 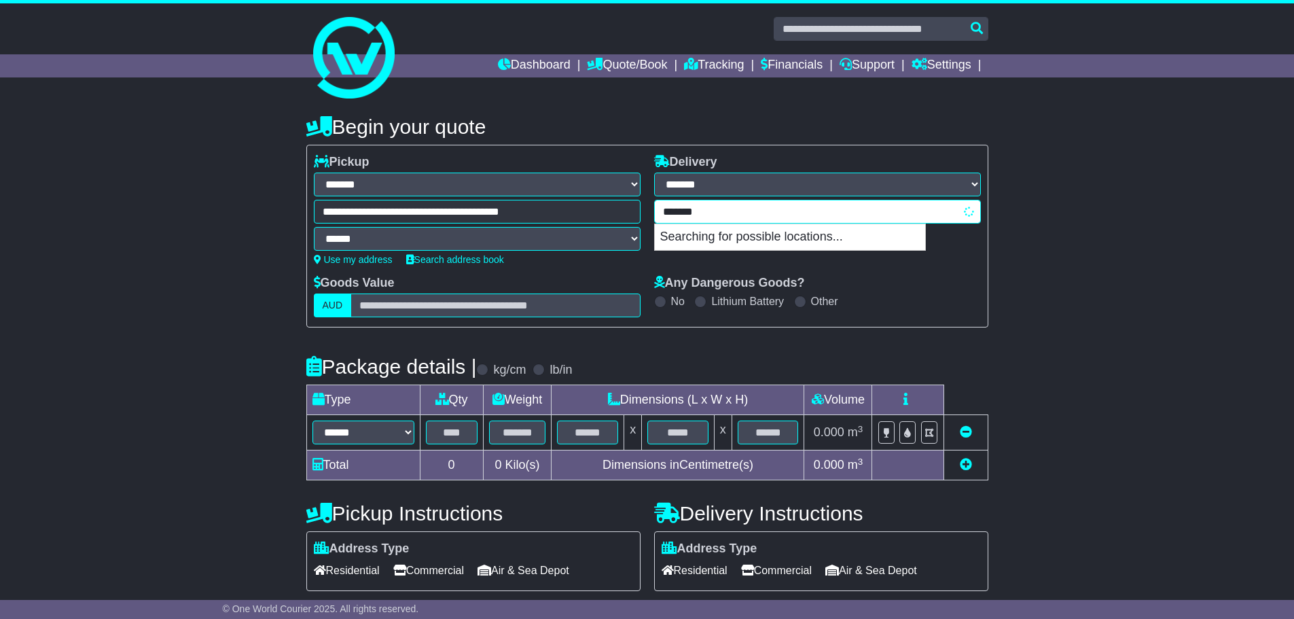 What do you see at coordinates (941, 66) in the screenshot?
I see `a: Settings` at bounding box center [941, 66].